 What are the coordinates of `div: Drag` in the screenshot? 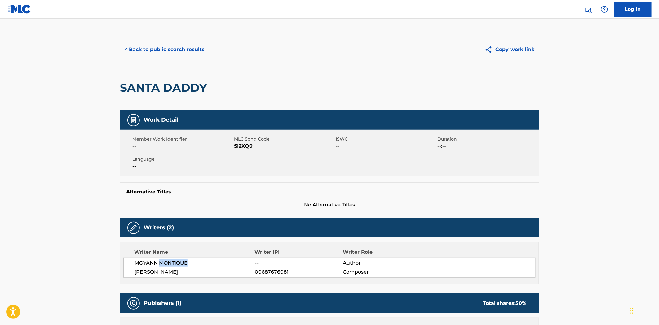 It's located at (631, 311).